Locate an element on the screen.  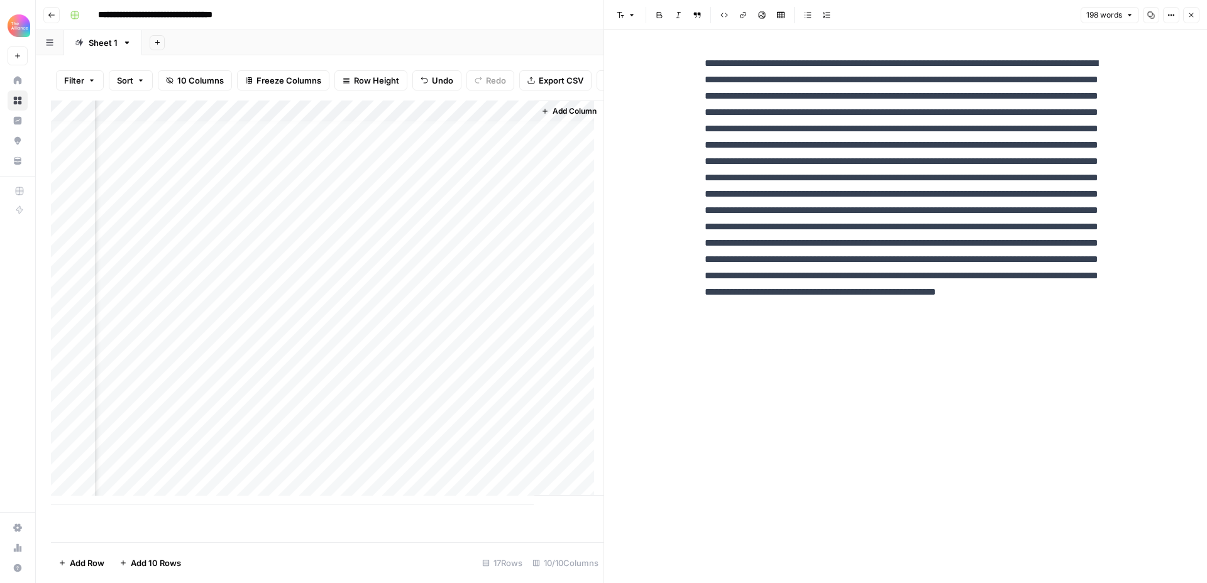
span: Freeze Columns is located at coordinates (288, 80).